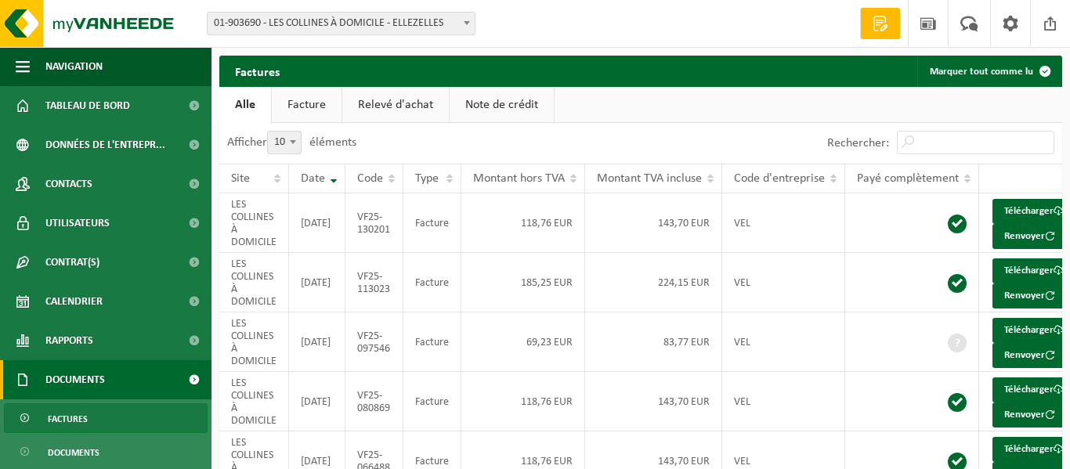 The height and width of the screenshot is (469, 1070). What do you see at coordinates (69, 341) in the screenshot?
I see `span: Rapports` at bounding box center [69, 341].